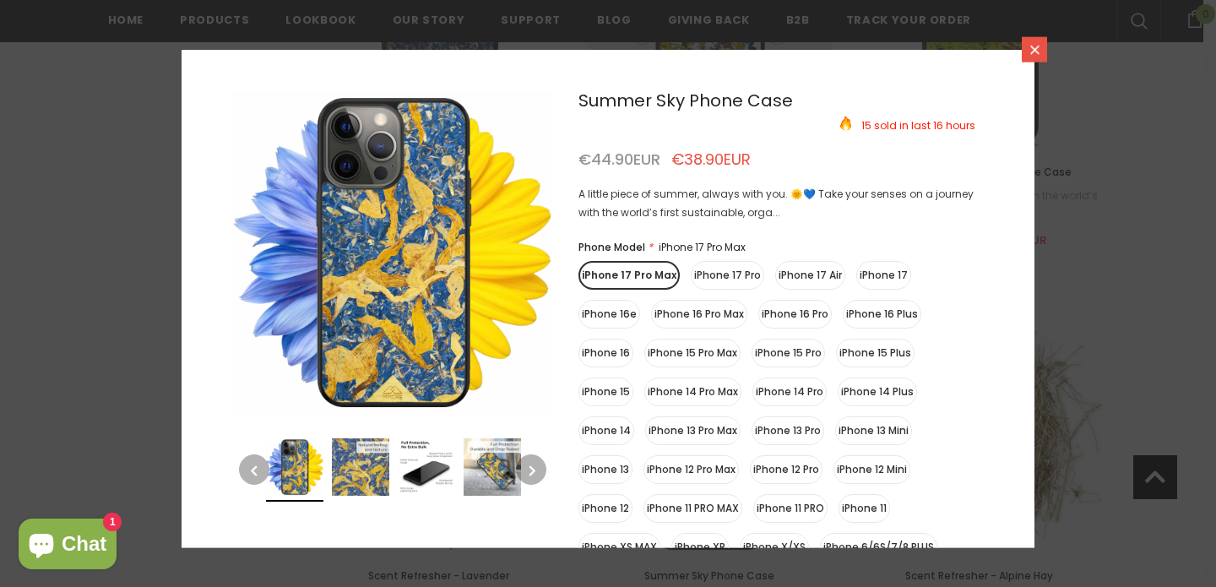 This screenshot has height=587, width=1216. What do you see at coordinates (864, 507) in the screenshot?
I see `label: iPhone 11` at bounding box center [864, 507].